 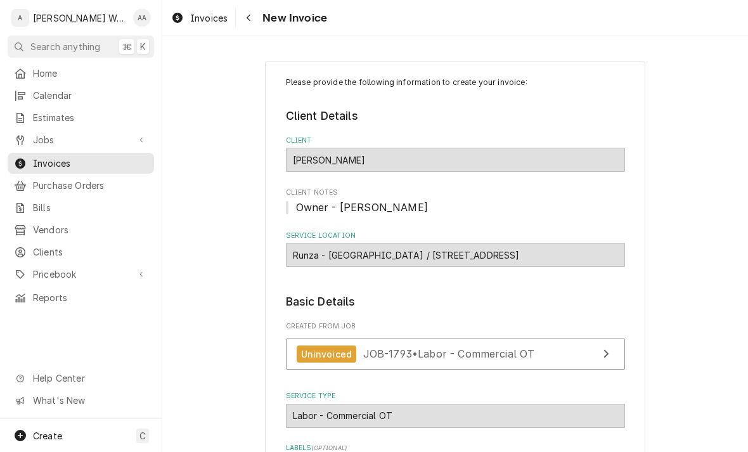 I want to click on legend: Basic Details, so click(x=455, y=302).